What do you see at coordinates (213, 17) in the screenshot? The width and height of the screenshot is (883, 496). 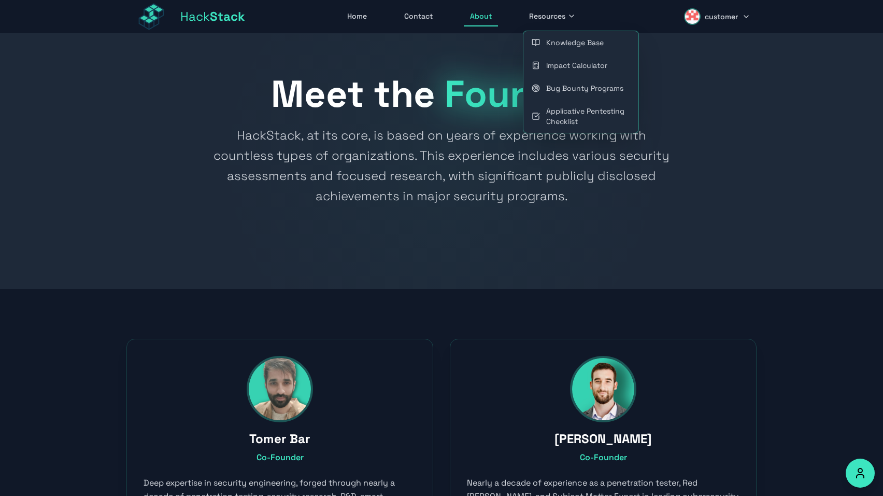 I see `span: Hack` at bounding box center [213, 17].